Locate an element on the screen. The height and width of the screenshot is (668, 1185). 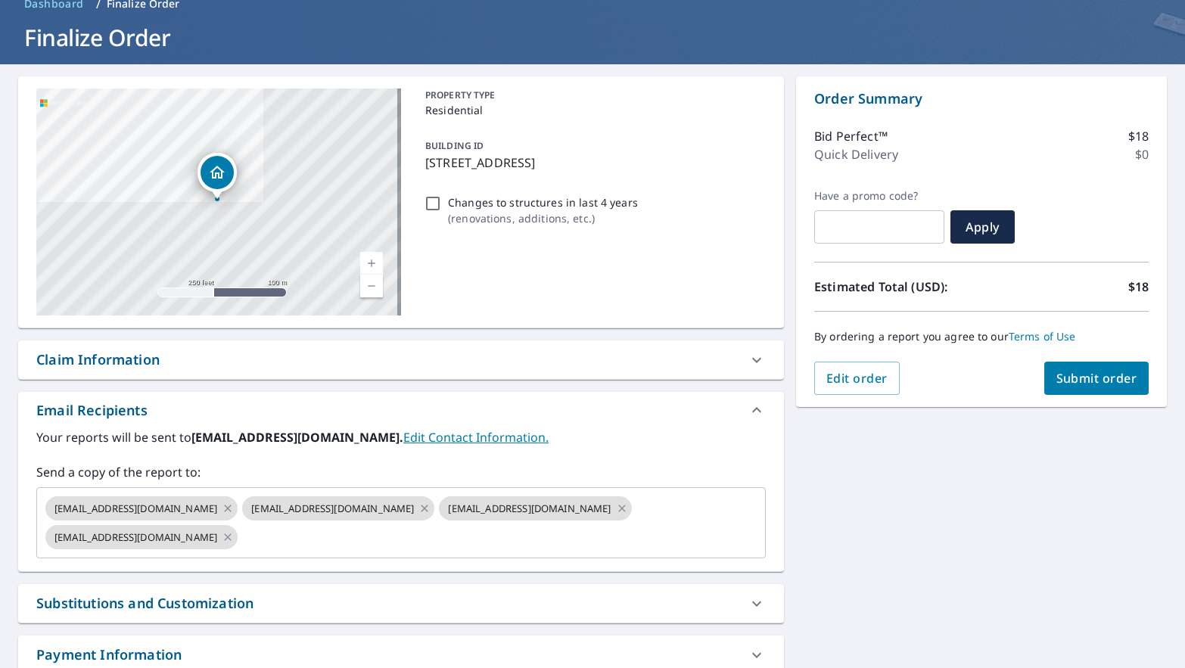
button: Submit order is located at coordinates (1097, 378).